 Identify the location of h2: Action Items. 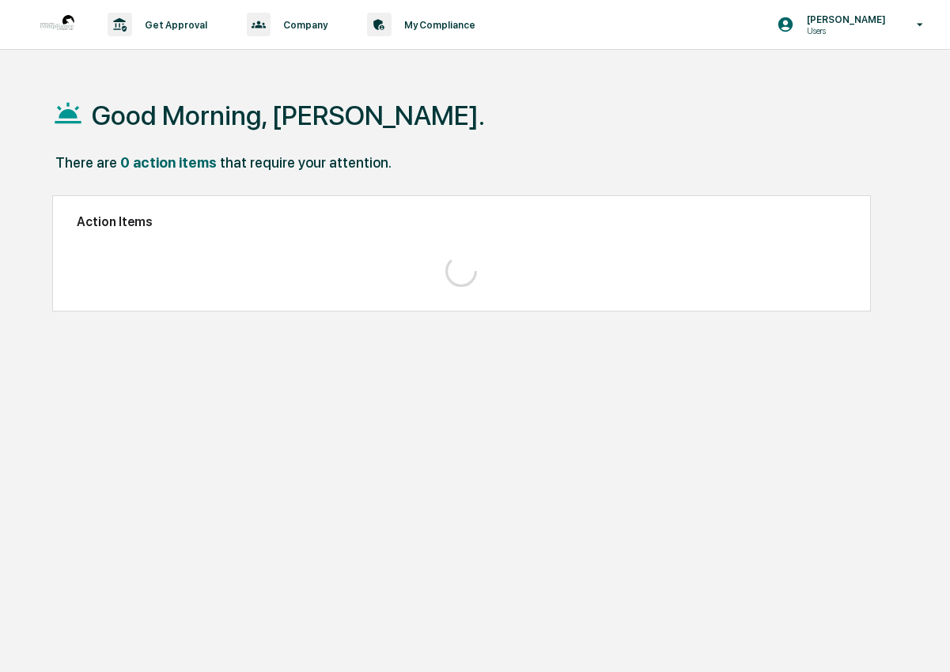
(461, 221).